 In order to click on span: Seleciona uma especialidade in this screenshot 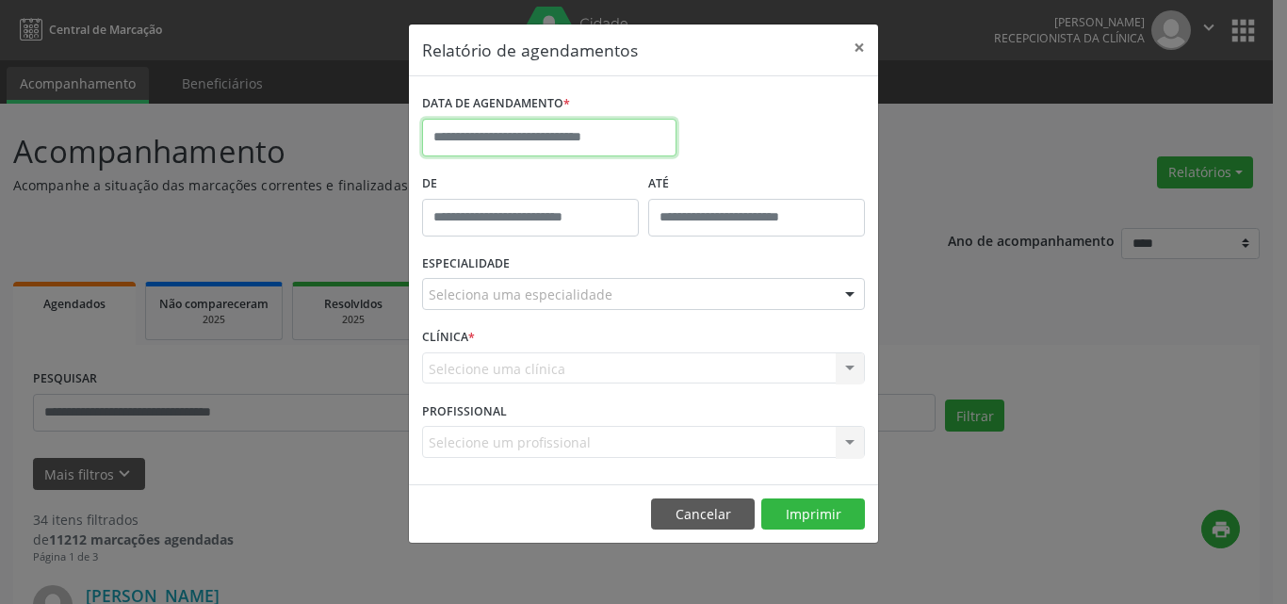, I will do `click(520, 294)`.